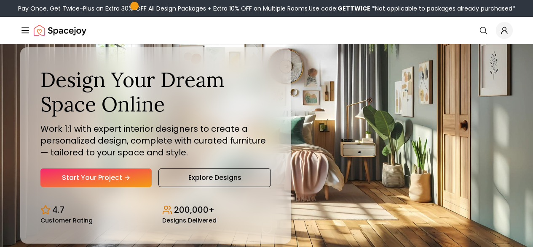  What do you see at coordinates (189, 220) in the screenshot?
I see `small: Designs Delivered` at bounding box center [189, 220].